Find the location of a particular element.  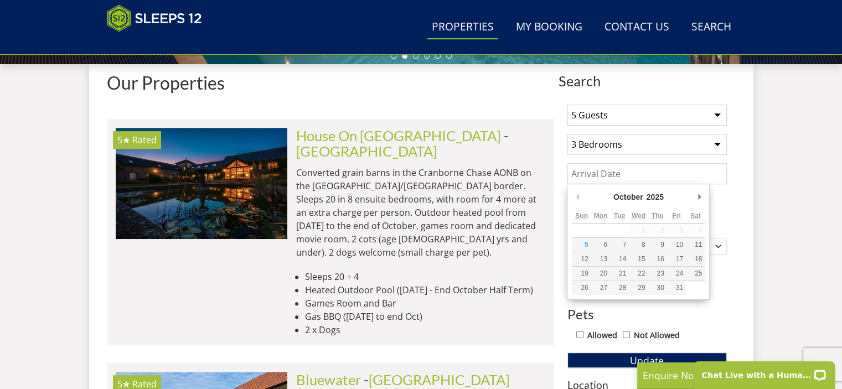

button: 7 is located at coordinates (620, 245).